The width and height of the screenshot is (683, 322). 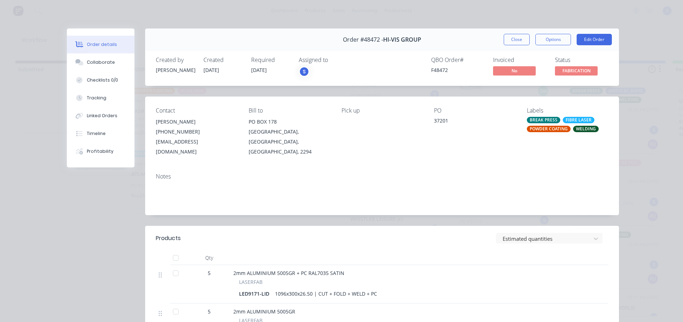 I want to click on button: S, so click(x=304, y=72).